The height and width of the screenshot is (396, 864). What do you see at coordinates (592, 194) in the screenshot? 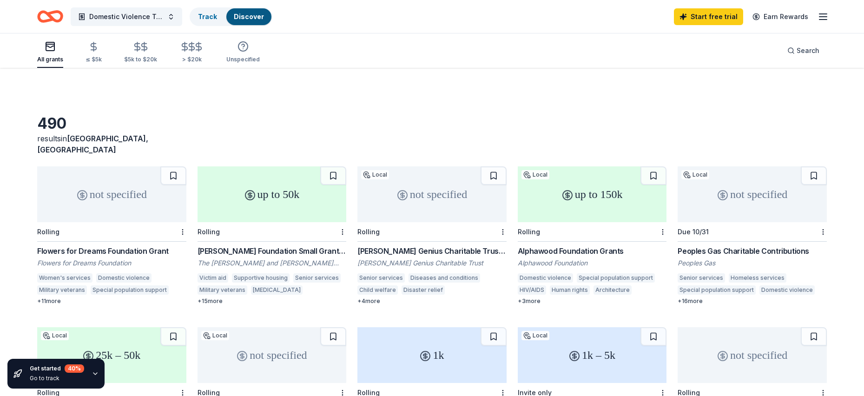
I see `div: up to 150k` at bounding box center [592, 194].